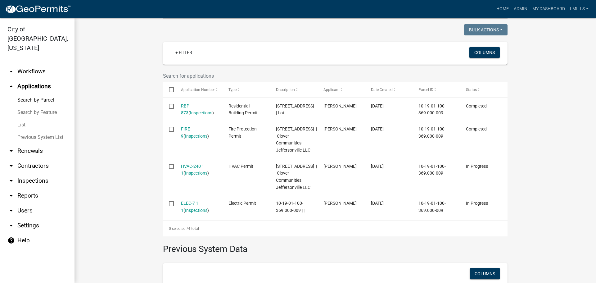 This screenshot has width=596, height=283. What do you see at coordinates (285, 90) in the screenshot?
I see `span: Description` at bounding box center [285, 90].